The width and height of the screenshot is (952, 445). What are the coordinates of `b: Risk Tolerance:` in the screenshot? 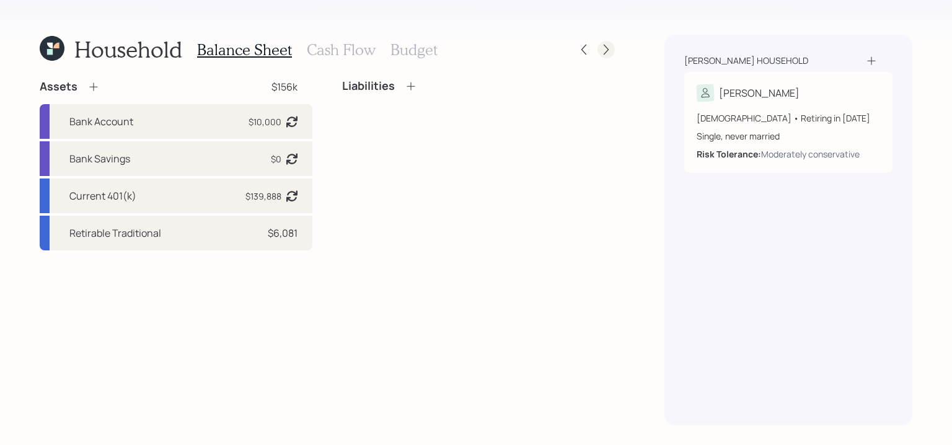 It's located at (729, 154).